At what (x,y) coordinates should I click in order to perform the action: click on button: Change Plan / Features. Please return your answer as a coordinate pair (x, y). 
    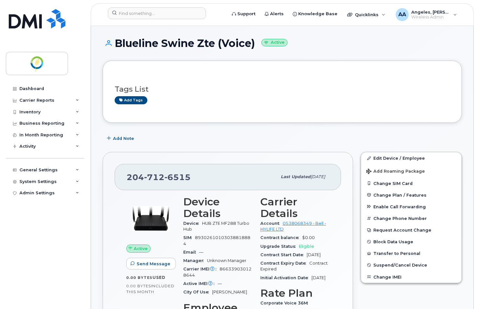
    Looking at the image, I should click on (411, 195).